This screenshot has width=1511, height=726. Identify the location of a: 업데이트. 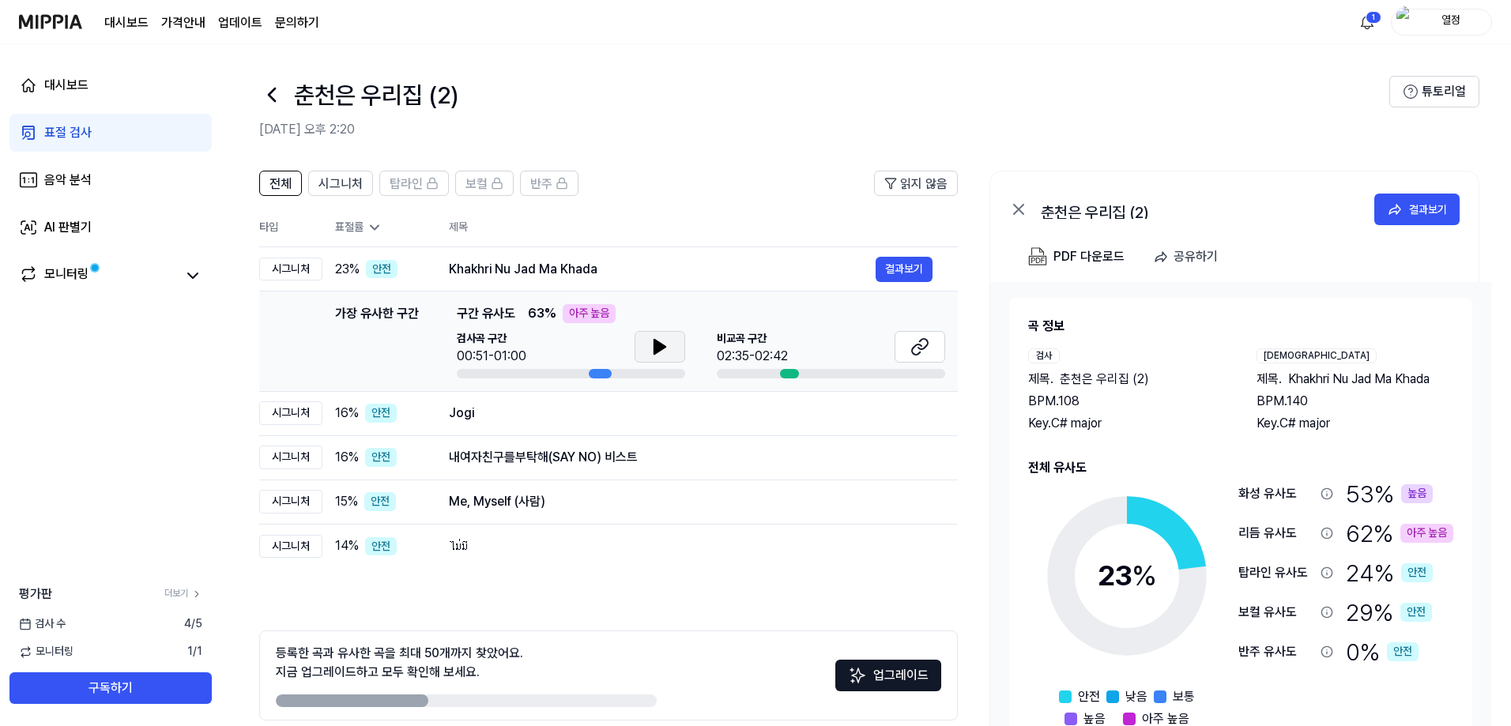
(240, 23).